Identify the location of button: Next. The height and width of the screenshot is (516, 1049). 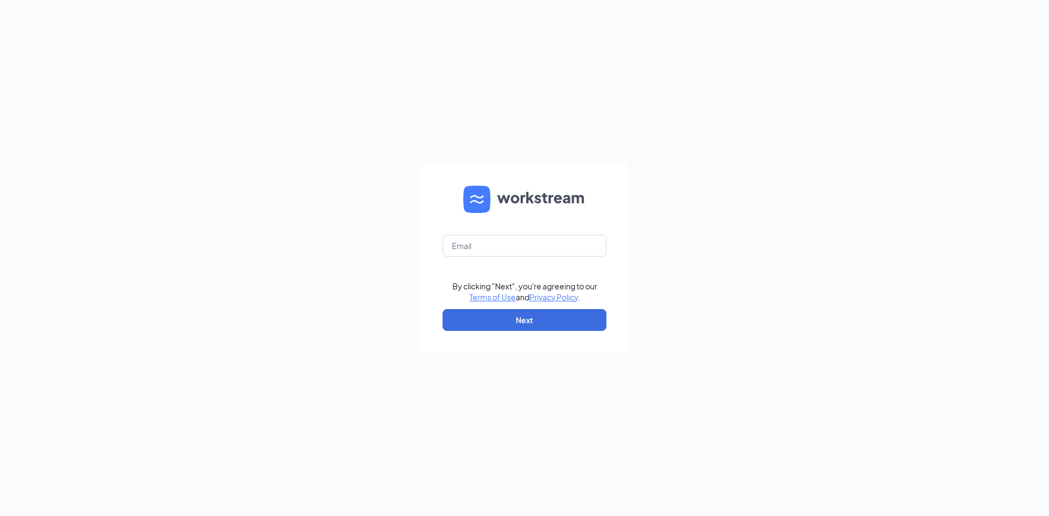
(524, 320).